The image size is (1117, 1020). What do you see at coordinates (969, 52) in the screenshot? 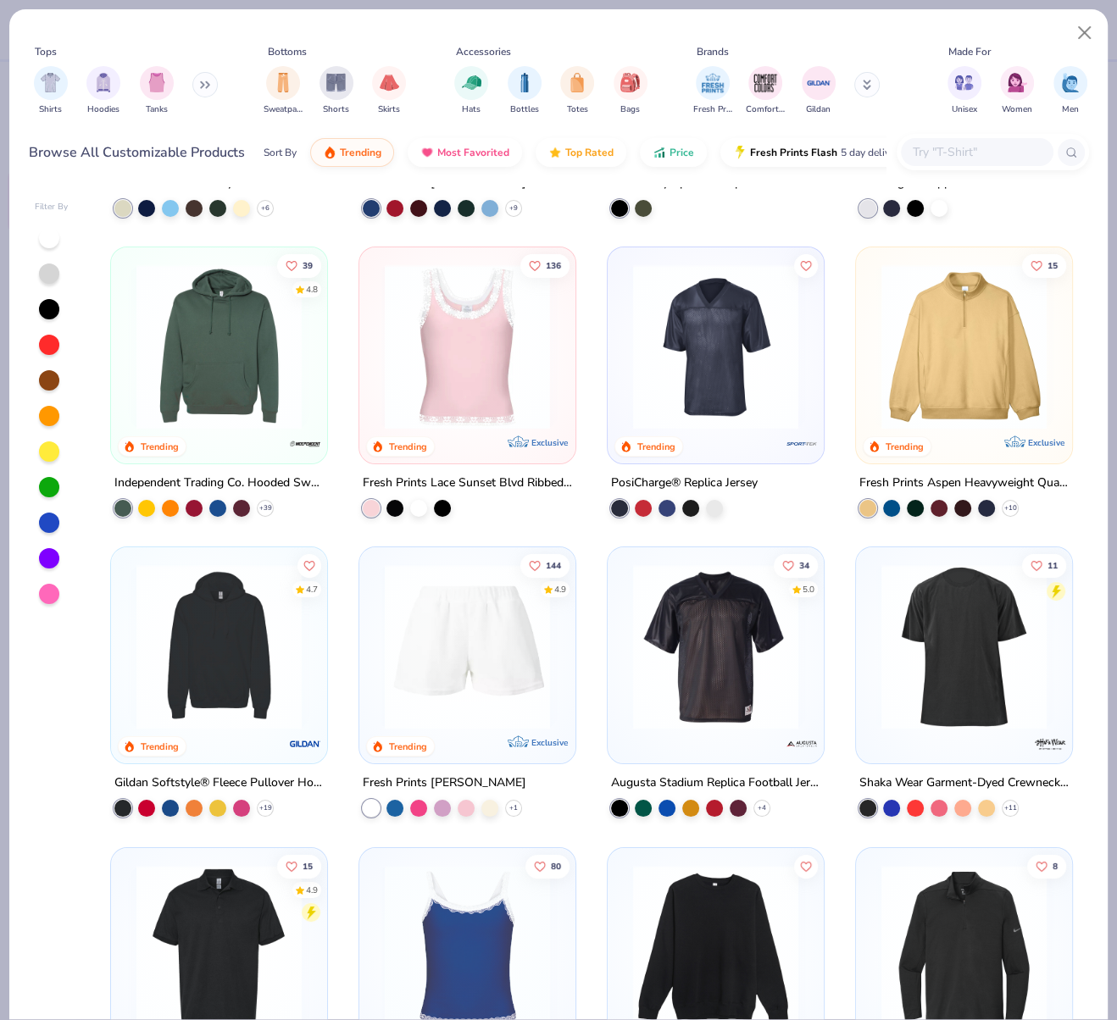
I see `div: Made For` at bounding box center [969, 52].